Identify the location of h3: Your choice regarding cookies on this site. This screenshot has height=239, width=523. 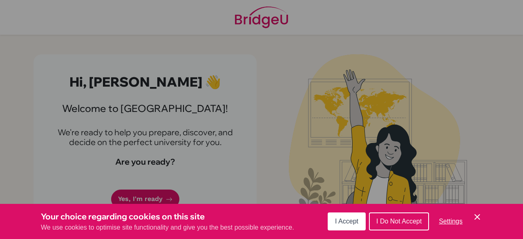
(168, 217).